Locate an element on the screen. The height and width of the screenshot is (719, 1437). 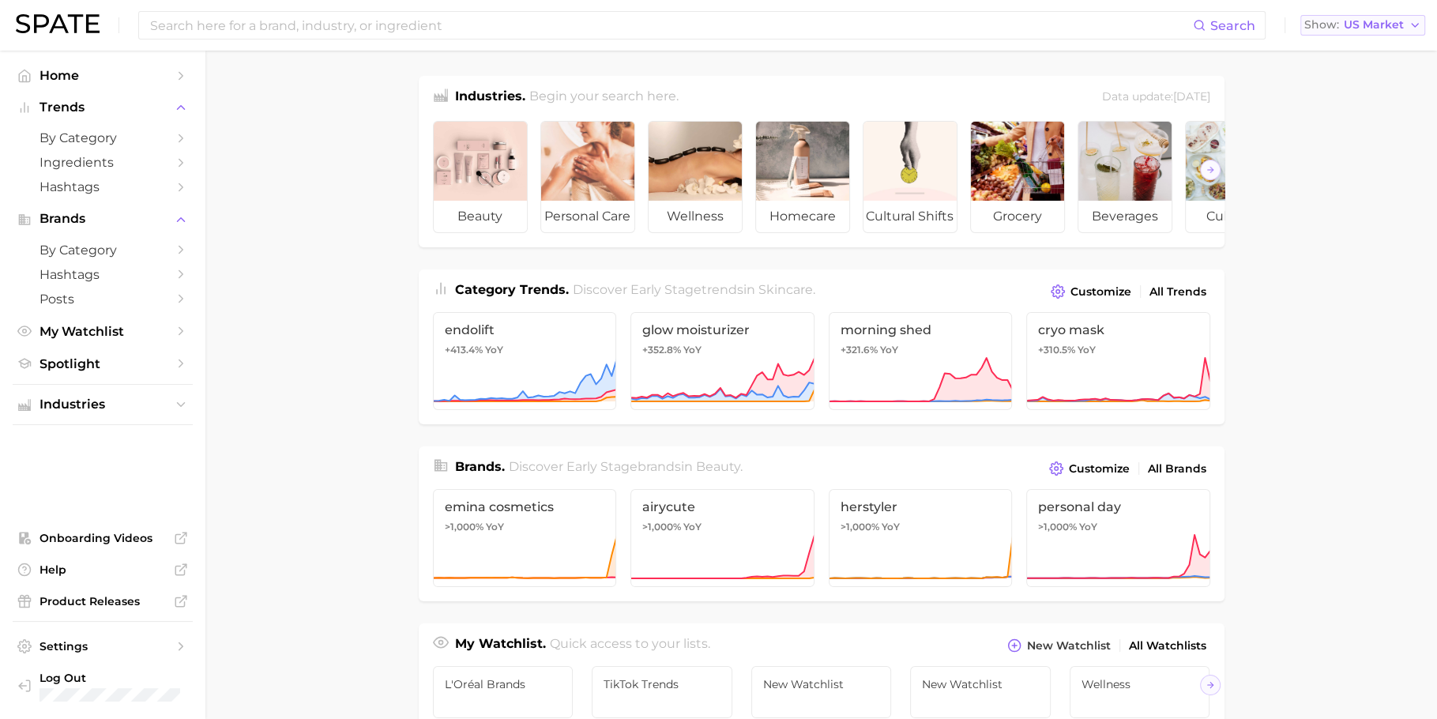
span: Show is located at coordinates (1322, 24).